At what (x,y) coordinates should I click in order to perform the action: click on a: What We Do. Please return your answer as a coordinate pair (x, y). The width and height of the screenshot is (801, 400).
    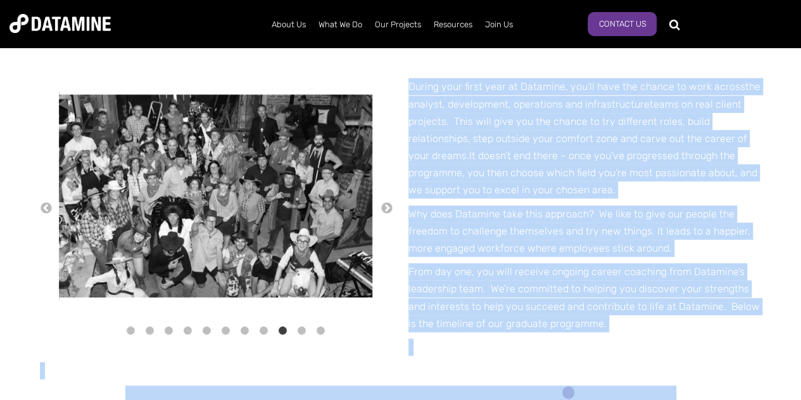
    Looking at the image, I should click on (340, 25).